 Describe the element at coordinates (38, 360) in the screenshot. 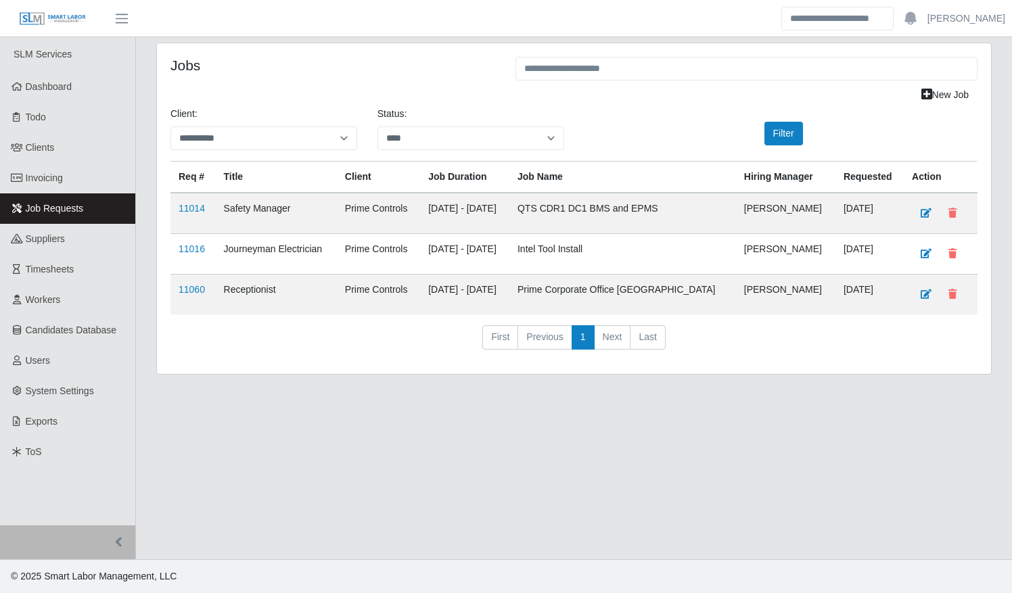

I see `span: Users` at that location.